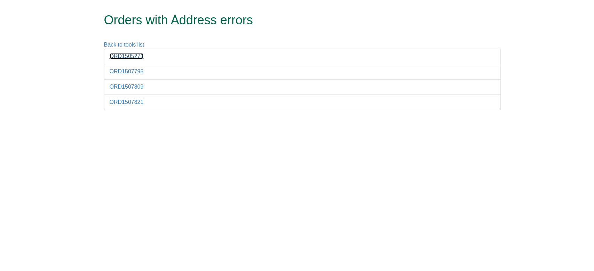 The image size is (594, 271). What do you see at coordinates (124, 45) in the screenshot?
I see `a: Back to tools list` at bounding box center [124, 45].